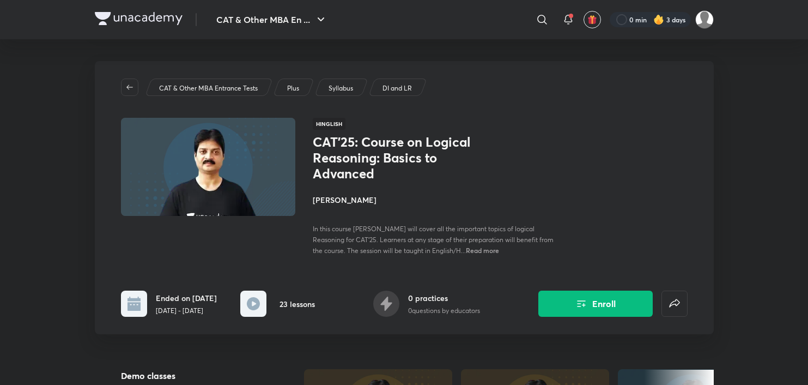  What do you see at coordinates (341, 88) in the screenshot?
I see `a: Syllabus` at bounding box center [341, 88].